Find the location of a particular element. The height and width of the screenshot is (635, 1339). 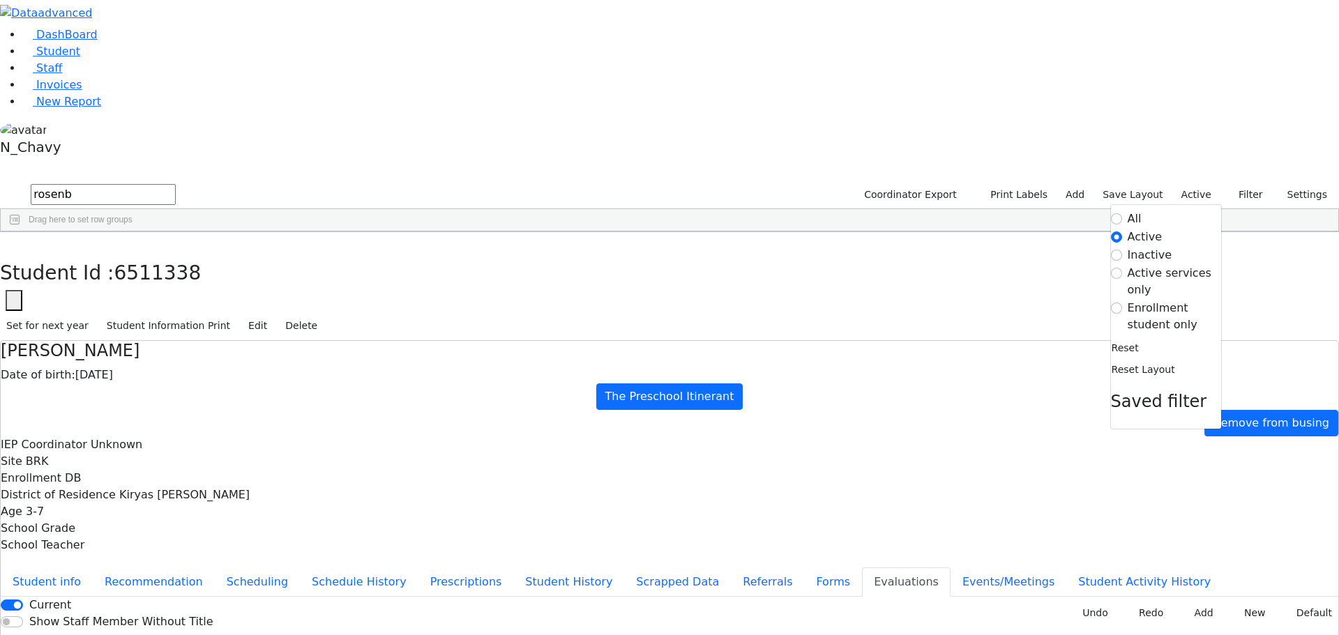

span: Student is located at coordinates (58, 51).